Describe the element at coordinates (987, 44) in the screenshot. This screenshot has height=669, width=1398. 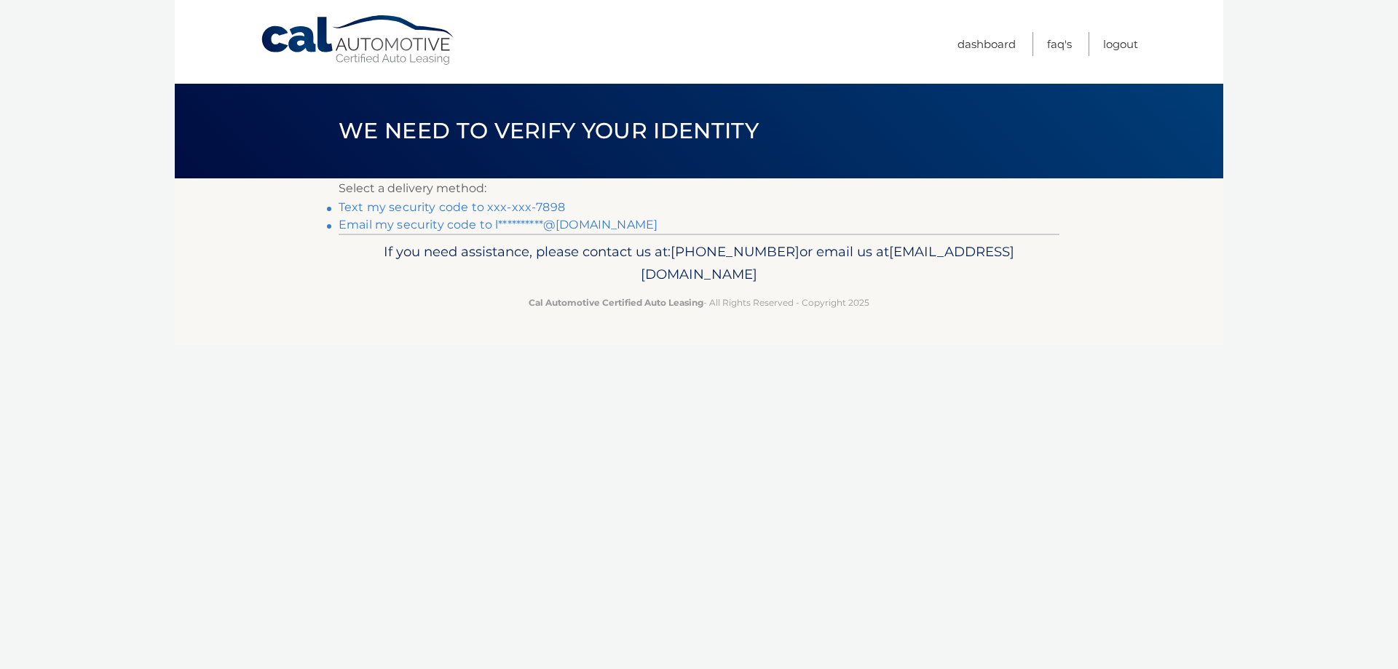
I see `a: Dashboard` at that location.